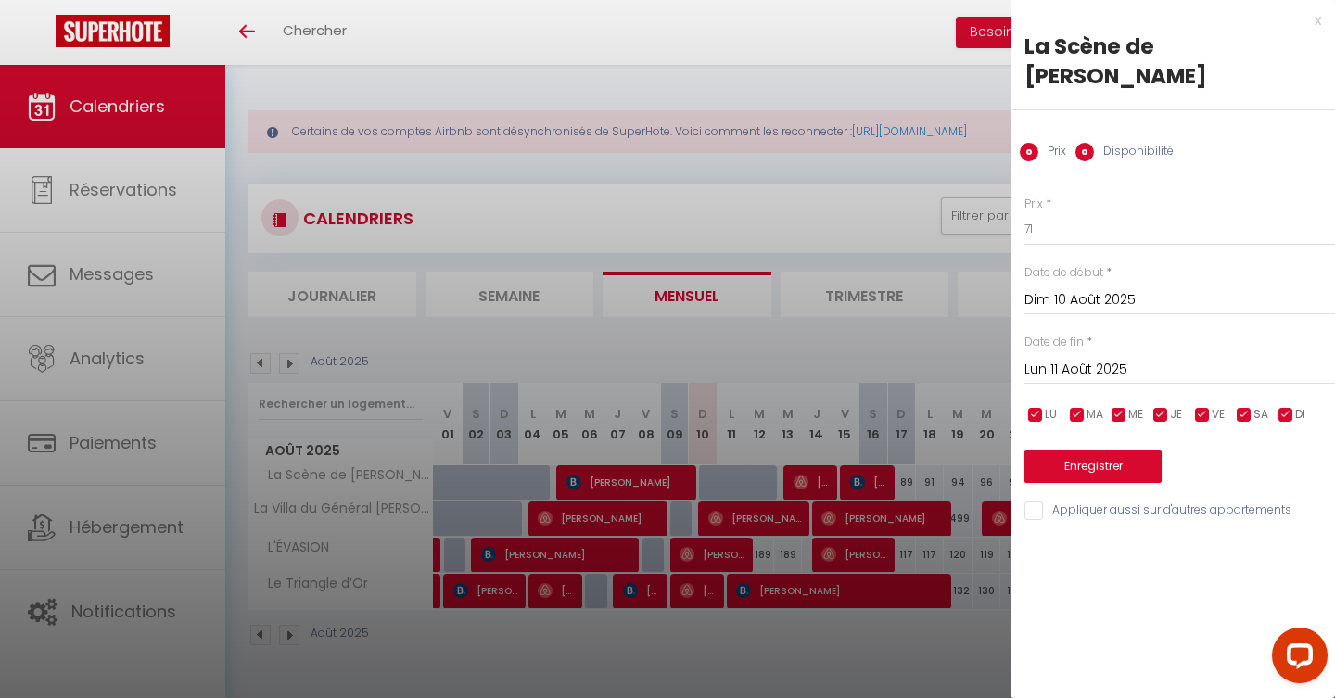 This screenshot has height=698, width=1335. Describe the element at coordinates (1093, 466) in the screenshot. I see `button: Enregistrer` at that location.